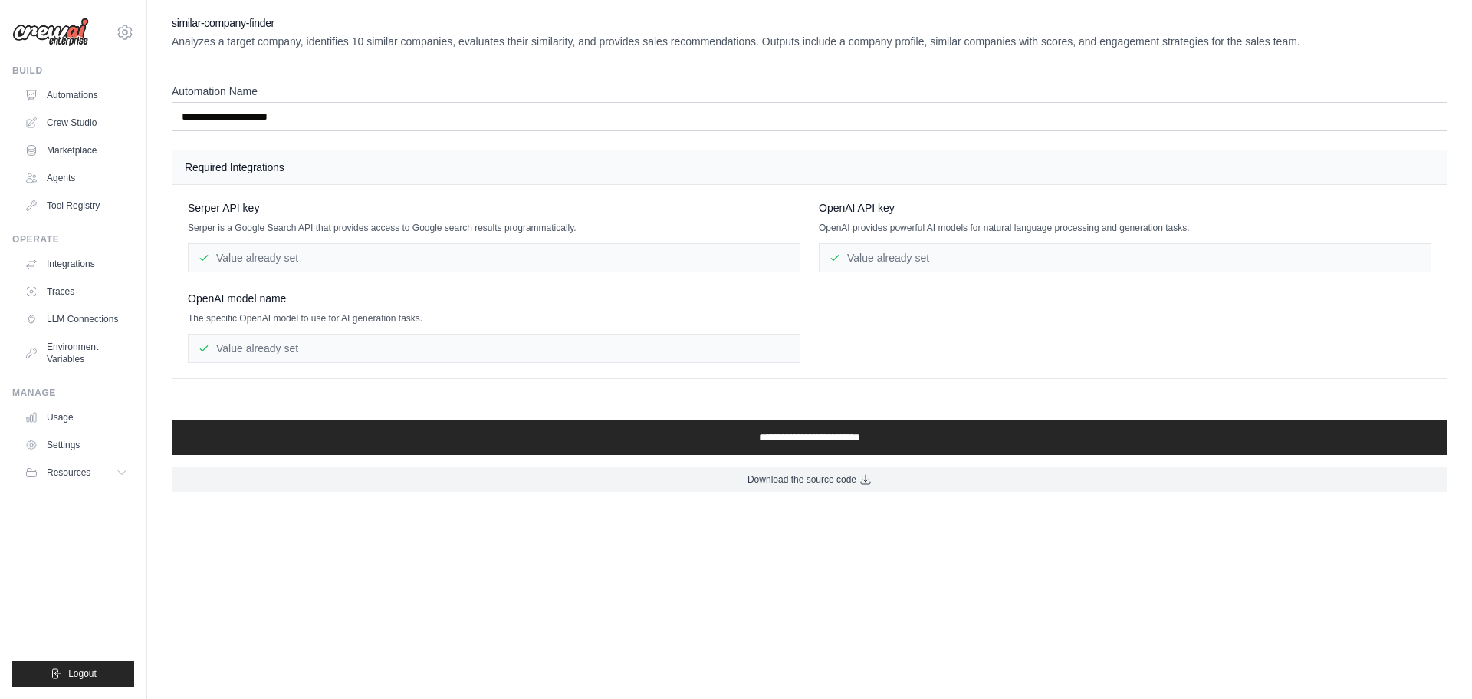  Describe the element at coordinates (223, 208) in the screenshot. I see `span: Serper API key` at that location.